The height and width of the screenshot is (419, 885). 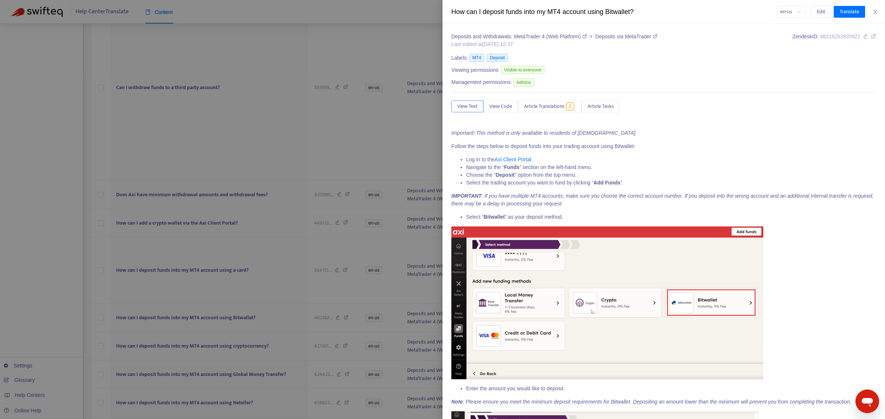 I want to click on li: Navigate to the “ ” section on the left-hand menu., so click(x=671, y=167).